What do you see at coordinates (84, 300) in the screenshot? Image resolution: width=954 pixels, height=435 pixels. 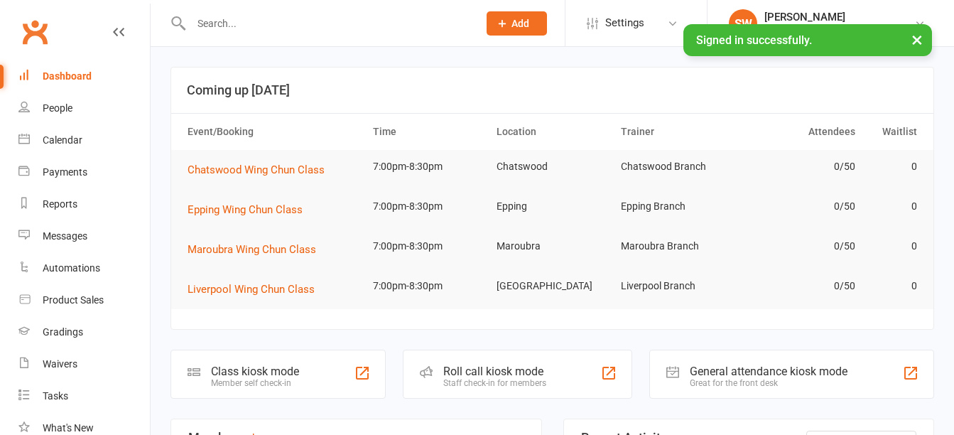 I see `a: Product Sales` at bounding box center [84, 300].